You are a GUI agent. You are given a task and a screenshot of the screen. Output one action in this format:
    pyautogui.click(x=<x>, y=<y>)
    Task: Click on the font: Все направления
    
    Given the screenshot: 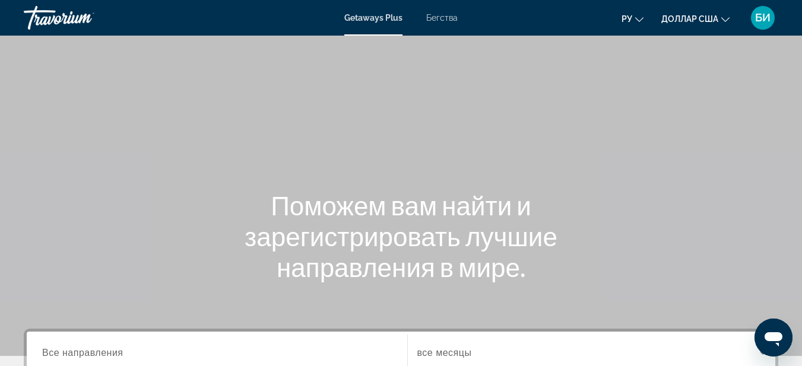 What is the action you would take?
    pyautogui.click(x=83, y=353)
    